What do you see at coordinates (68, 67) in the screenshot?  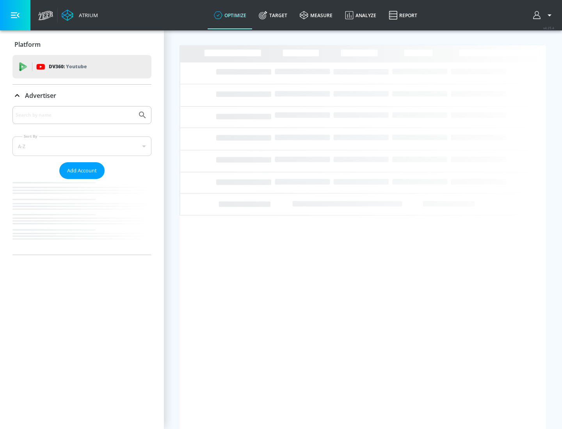 I see `p: DV360:` at bounding box center [68, 67].